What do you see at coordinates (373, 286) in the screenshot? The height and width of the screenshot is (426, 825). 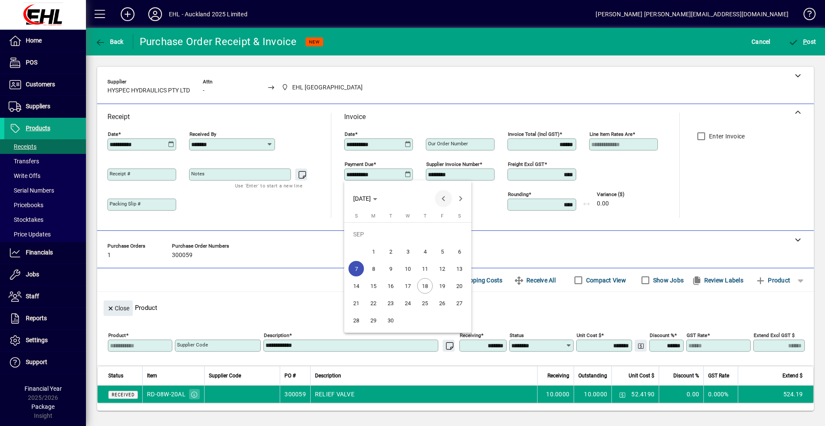 I see `button: Mon Sep 15 2025` at bounding box center [373, 286].